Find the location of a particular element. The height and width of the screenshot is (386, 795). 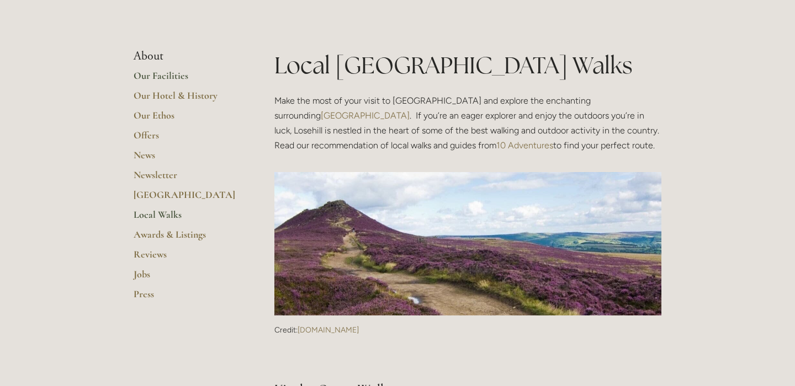

a: Local Walks is located at coordinates (186, 219).